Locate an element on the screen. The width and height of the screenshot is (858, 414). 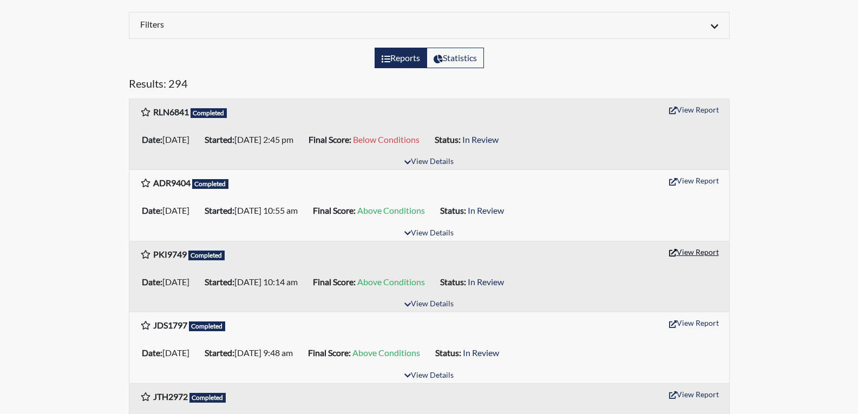
h6: Filters is located at coordinates (280, 24).